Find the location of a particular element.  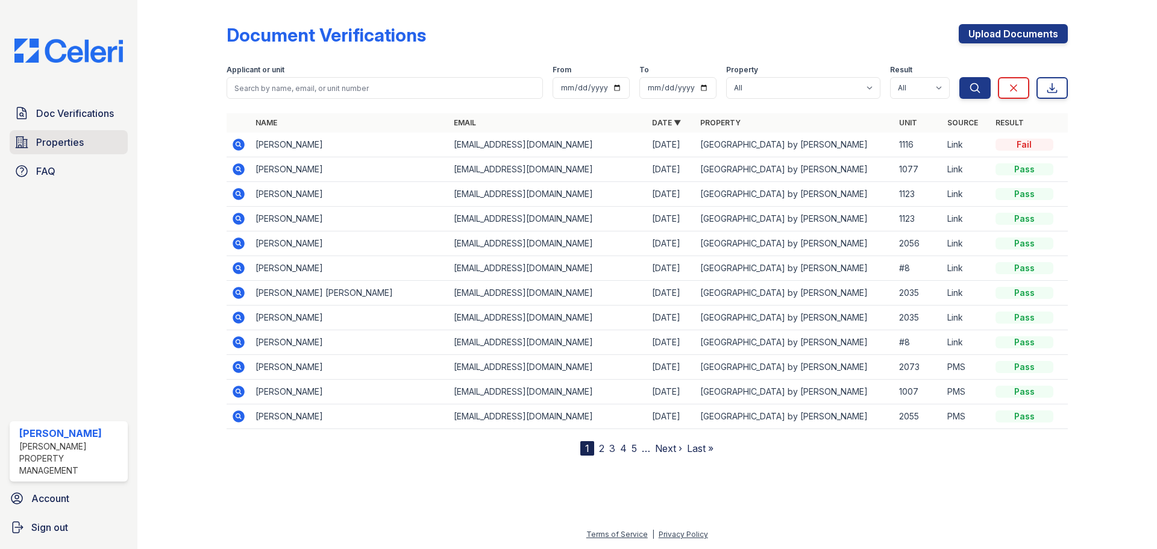

a: Unit is located at coordinates (908, 122).